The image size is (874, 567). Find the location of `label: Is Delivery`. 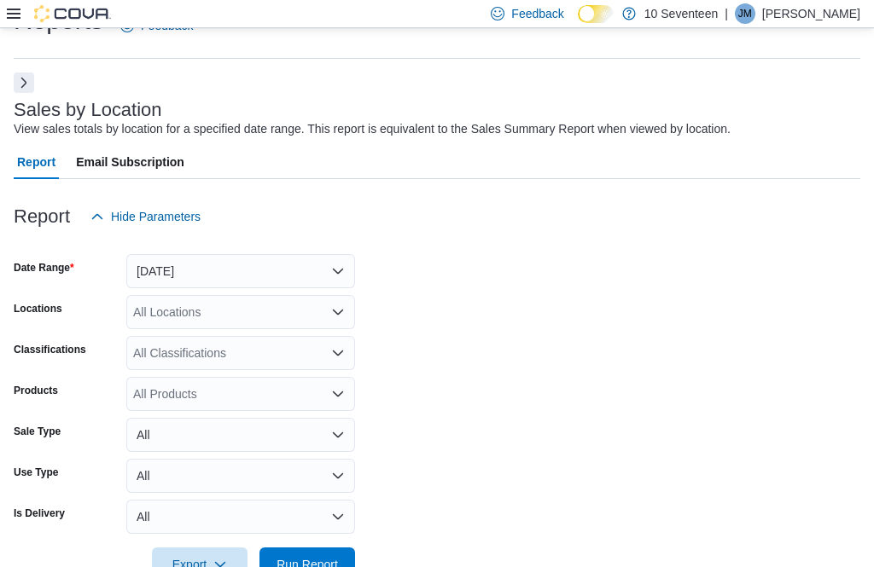

label: Is Delivery is located at coordinates (39, 514).